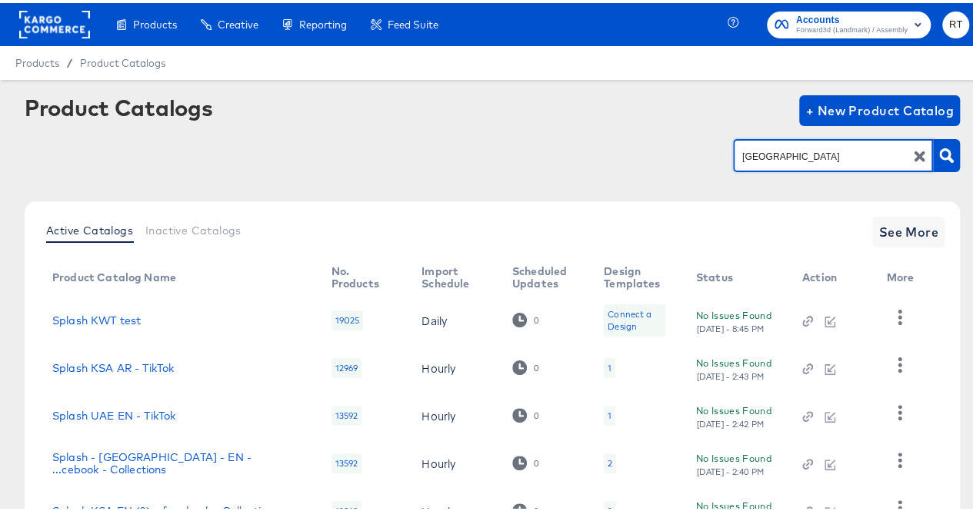  I want to click on a: Product Catalogs, so click(122, 60).